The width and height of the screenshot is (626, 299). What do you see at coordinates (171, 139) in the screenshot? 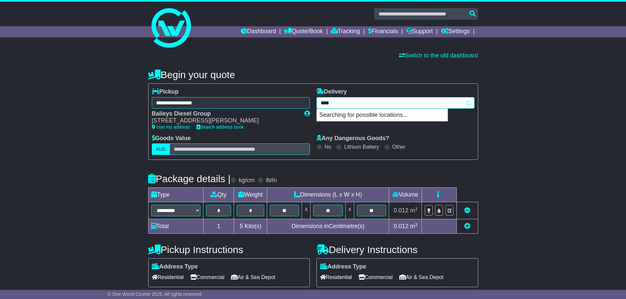
I see `label: Goods Value` at bounding box center [171, 139].